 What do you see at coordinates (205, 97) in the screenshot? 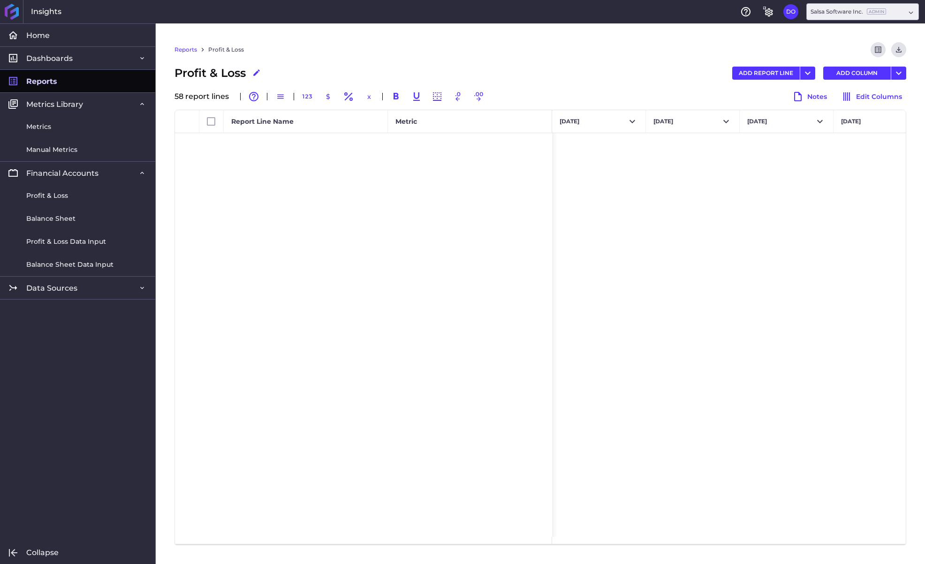
I see `div: 58 report line s` at bounding box center [205, 97].